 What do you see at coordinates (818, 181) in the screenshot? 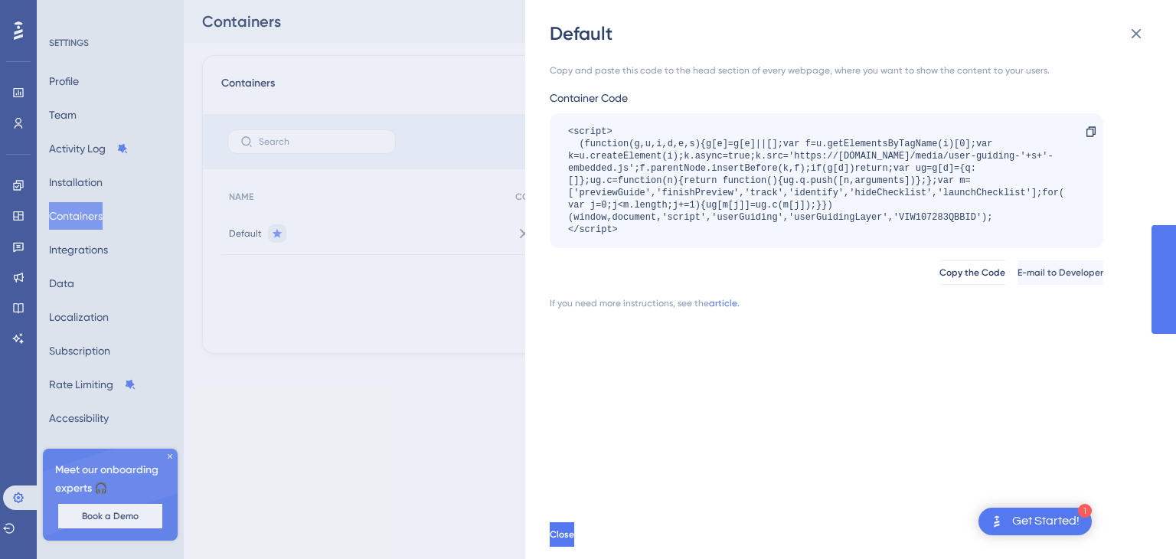
I see `div: <script> (function(g,u,i,d,e,s){g[e]=g[e]||[];var f=u.getElementsByTagName(i)[0];var k=u.createEl...` at bounding box center [818, 181].